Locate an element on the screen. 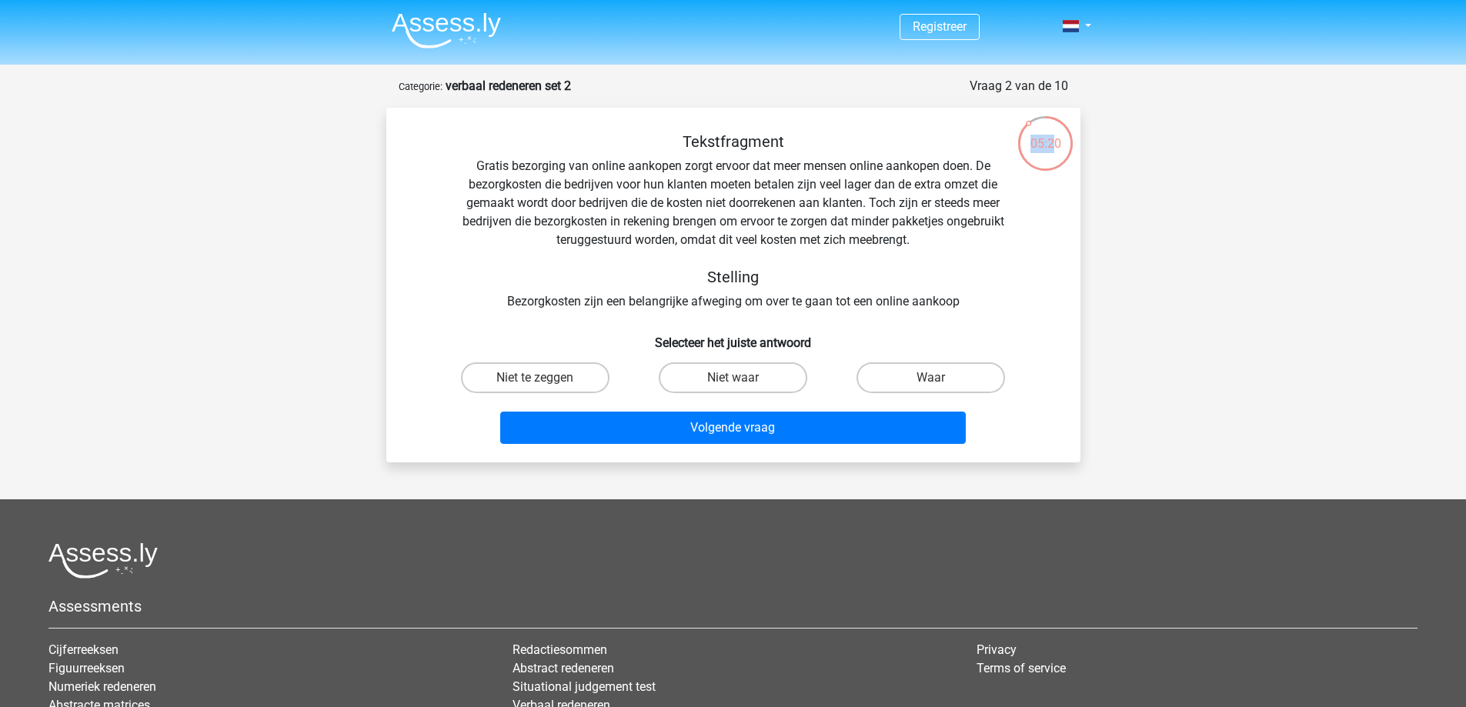  h5: Stelling is located at coordinates (733, 277).